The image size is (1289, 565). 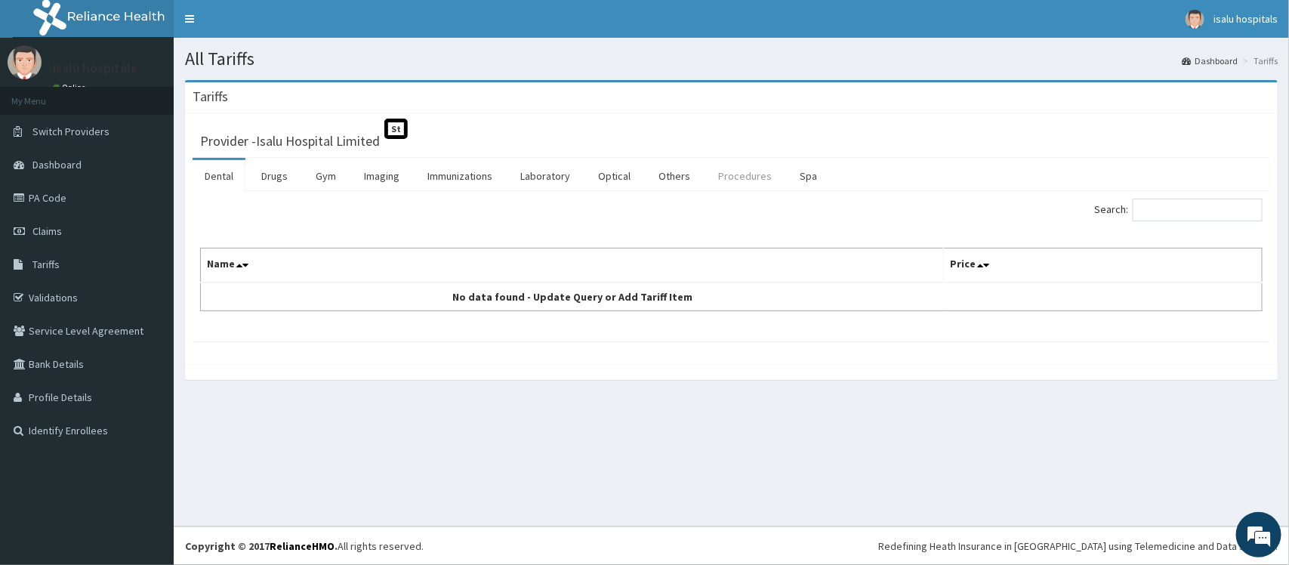 What do you see at coordinates (325, 176) in the screenshot?
I see `a: Gym` at bounding box center [325, 176].